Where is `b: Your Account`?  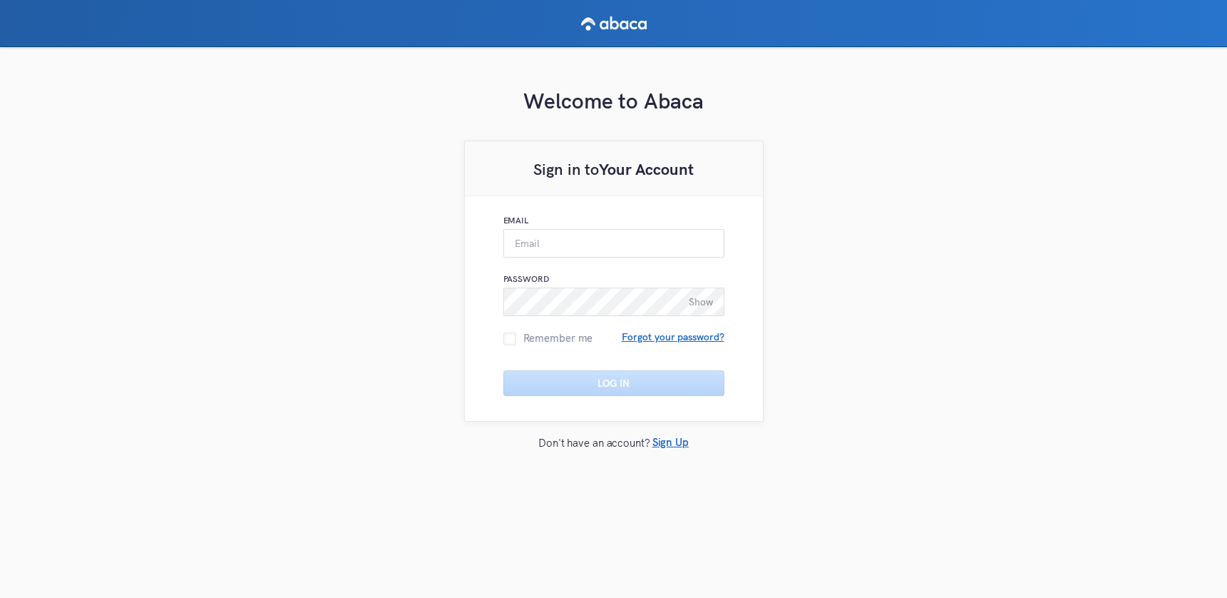
b: Your Account is located at coordinates (646, 169).